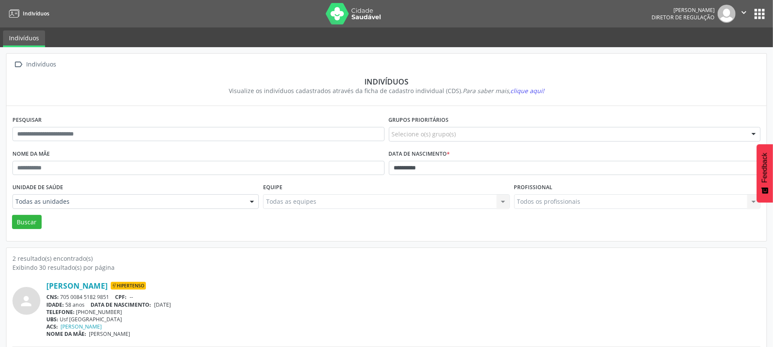 The image size is (773, 347). I want to click on span: ACS:, so click(52, 327).